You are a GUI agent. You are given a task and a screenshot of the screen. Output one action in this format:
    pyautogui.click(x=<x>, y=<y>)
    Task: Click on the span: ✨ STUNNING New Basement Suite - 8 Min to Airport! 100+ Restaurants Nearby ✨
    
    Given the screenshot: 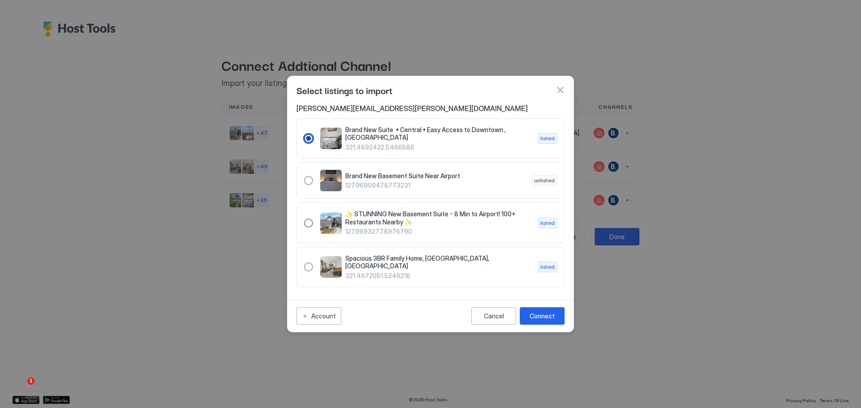 What is the action you would take?
    pyautogui.click(x=438, y=218)
    